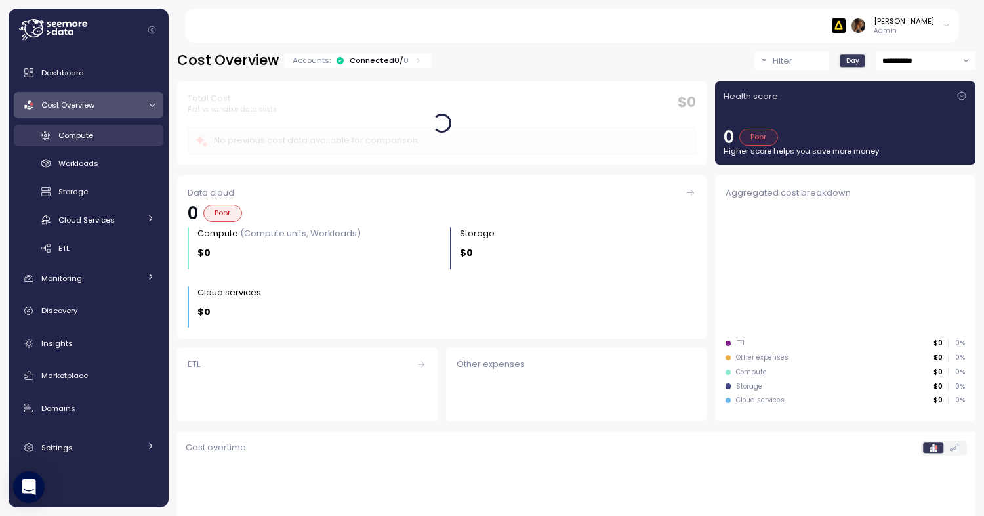 This screenshot has width=984, height=516. What do you see at coordinates (89, 311) in the screenshot?
I see `a: Discovery` at bounding box center [89, 311].